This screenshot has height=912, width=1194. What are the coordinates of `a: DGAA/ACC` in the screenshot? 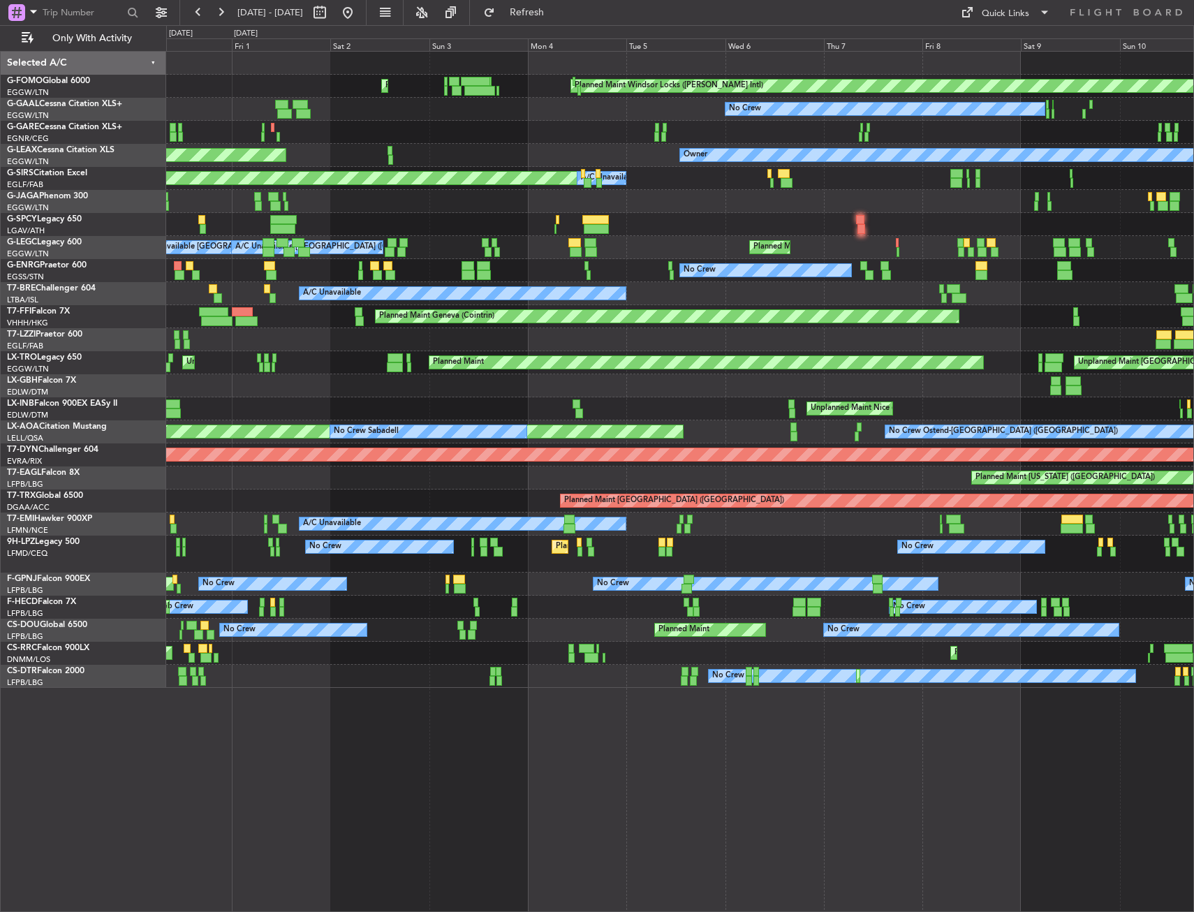 It's located at (28, 507).